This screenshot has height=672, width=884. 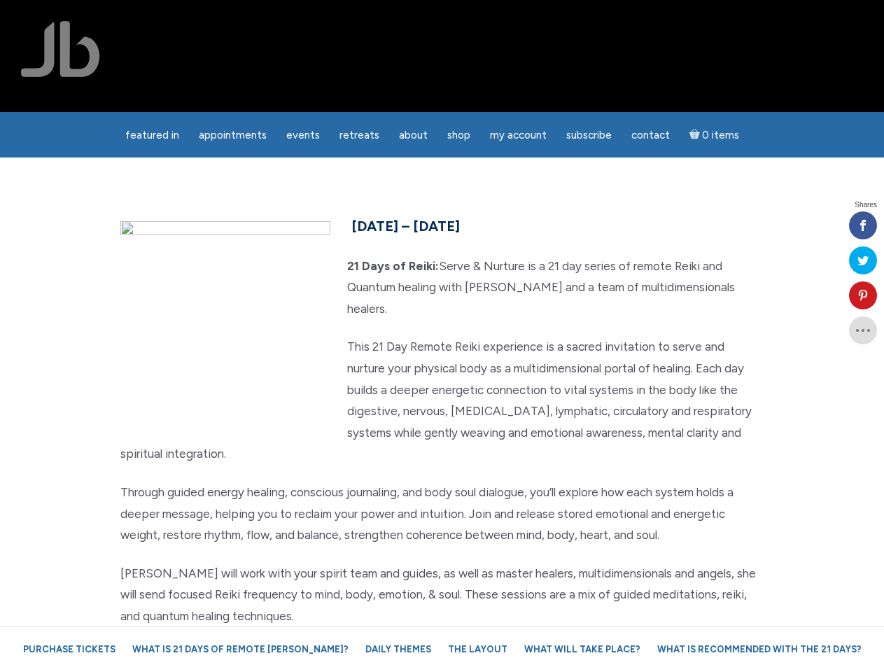 I want to click on a: What will take place?, so click(x=582, y=648).